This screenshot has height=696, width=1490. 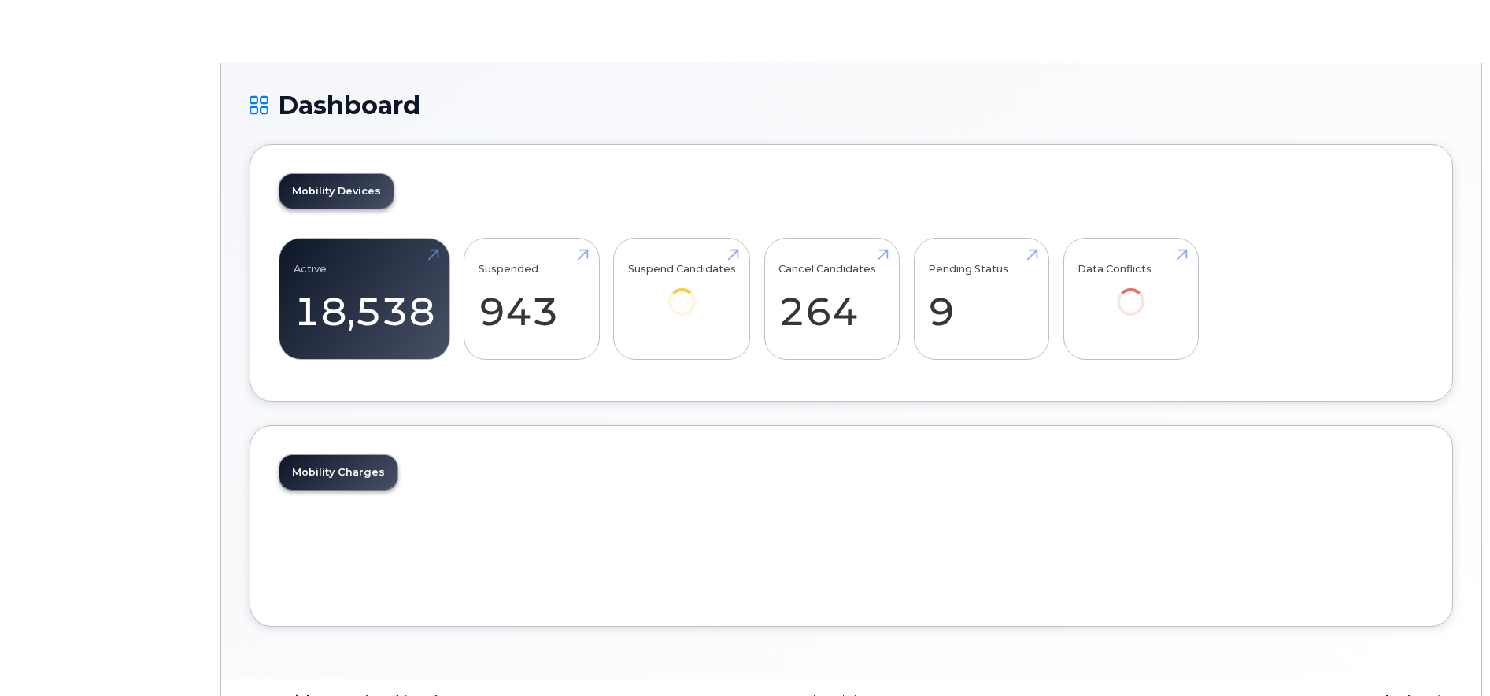 I want to click on a: Mobility Charges, so click(x=338, y=472).